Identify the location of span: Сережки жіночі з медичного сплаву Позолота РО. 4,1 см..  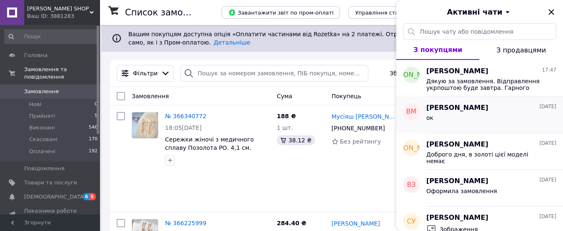
(209, 144).